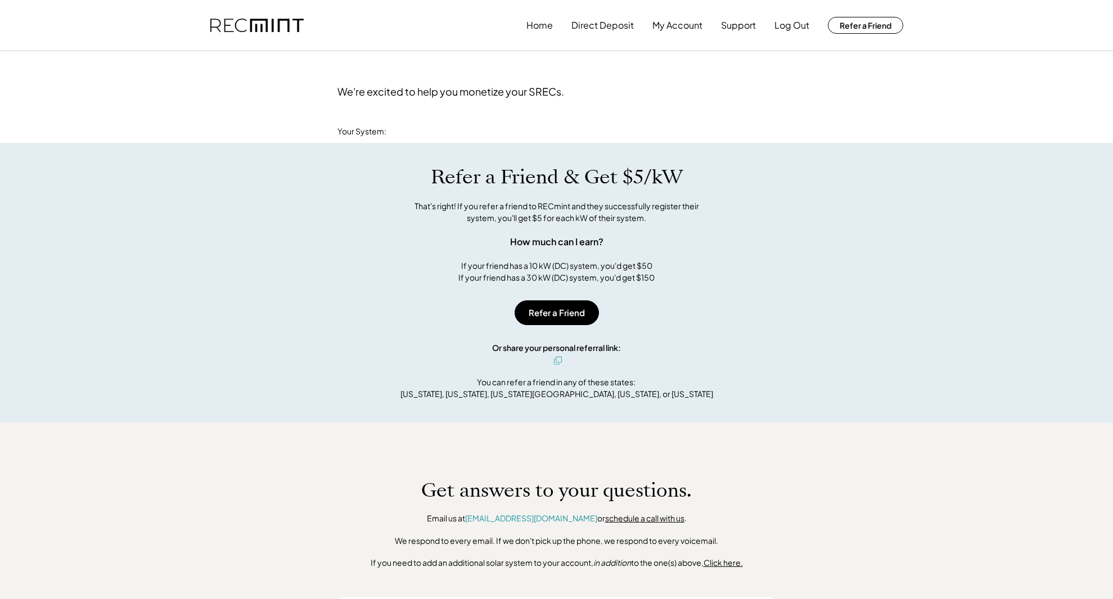 Image resolution: width=1113 pixels, height=599 pixels. What do you see at coordinates (558, 360) in the screenshot?
I see `button: click to copy` at bounding box center [558, 360].